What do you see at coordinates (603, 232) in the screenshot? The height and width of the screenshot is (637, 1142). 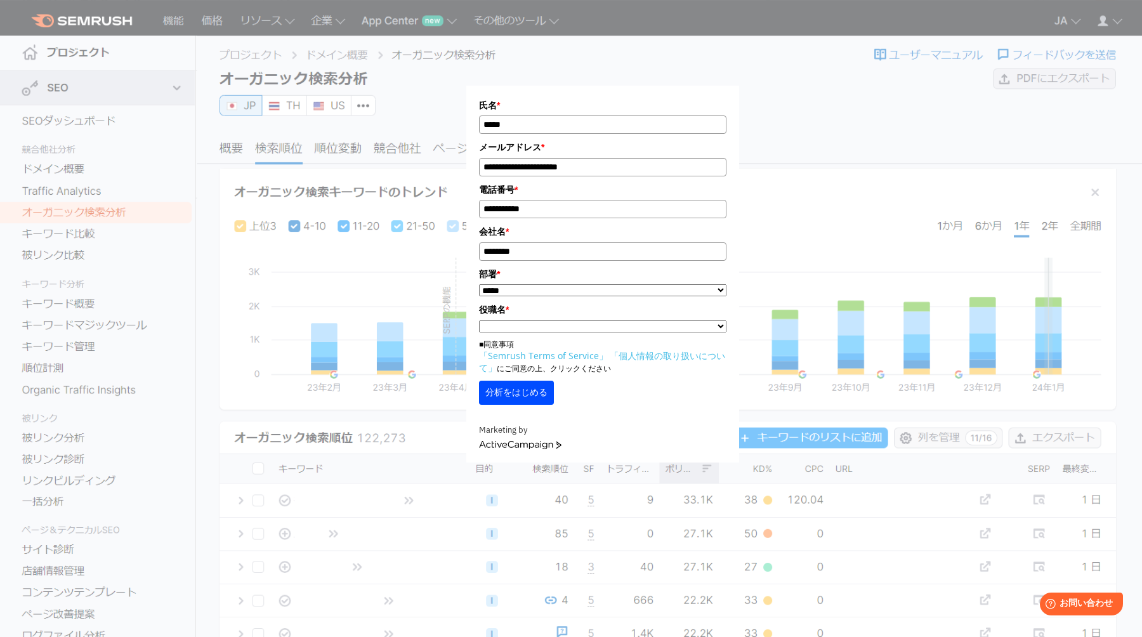 I see `label: 会社名` at bounding box center [603, 232].